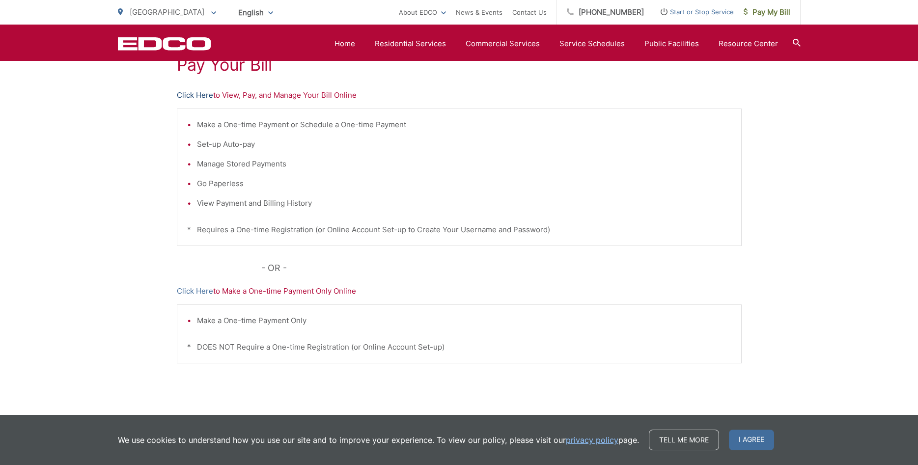  Describe the element at coordinates (464, 125) in the screenshot. I see `li: Make a One-time Payment or Schedule a One-time Payment` at that location.